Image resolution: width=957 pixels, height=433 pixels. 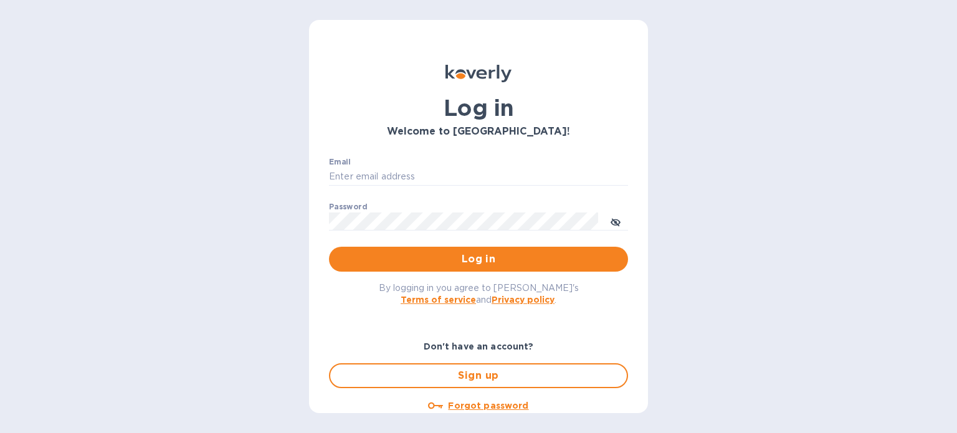 What do you see at coordinates (523, 300) in the screenshot?
I see `b: Privacy policy` at bounding box center [523, 300].